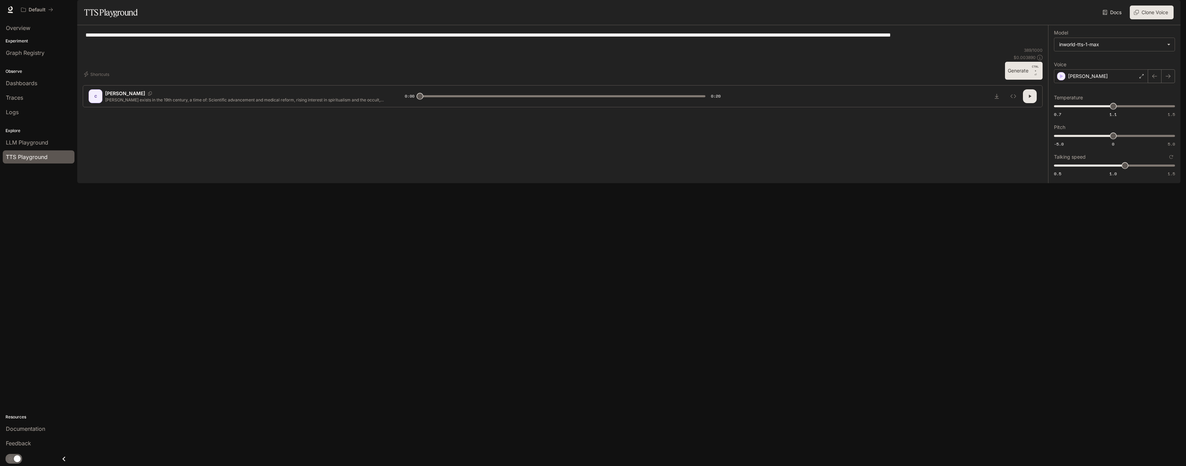 The width and height of the screenshot is (1186, 466). What do you see at coordinates (1057, 114) in the screenshot?
I see `span: 0.7` at bounding box center [1057, 114].